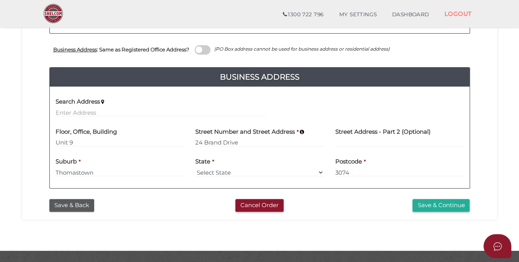 This screenshot has height=262, width=519. I want to click on button: Save & Continue, so click(441, 205).